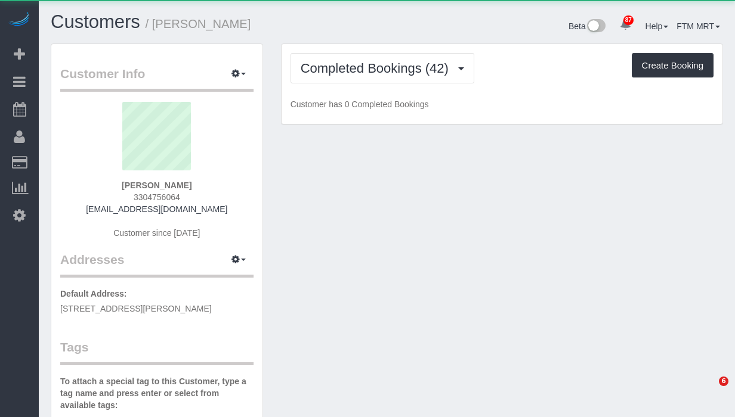 Image resolution: width=735 pixels, height=417 pixels. What do you see at coordinates (95, 21) in the screenshot?
I see `a: Customers` at bounding box center [95, 21].